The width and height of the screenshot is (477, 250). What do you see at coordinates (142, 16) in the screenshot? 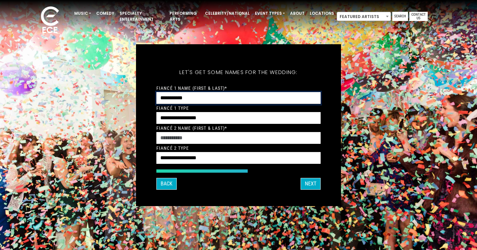
I see `a: Specialty Entertainment` at bounding box center [142, 16].